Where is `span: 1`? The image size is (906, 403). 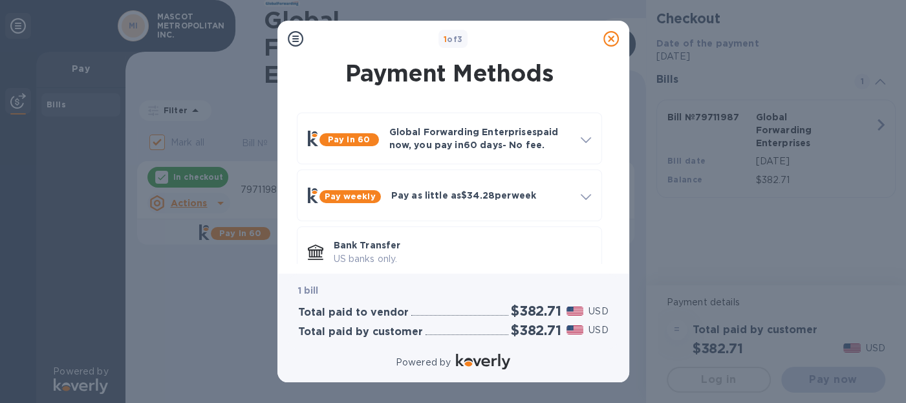 span: 1 is located at coordinates (445, 39).